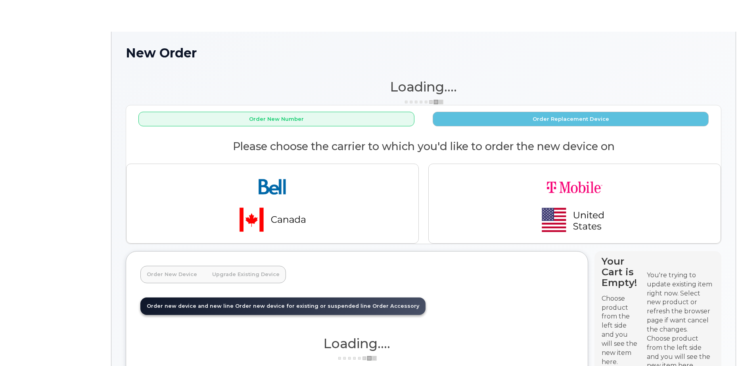  What do you see at coordinates (621, 272) in the screenshot?
I see `h4: Your Cart is Empty!` at bounding box center [621, 272].